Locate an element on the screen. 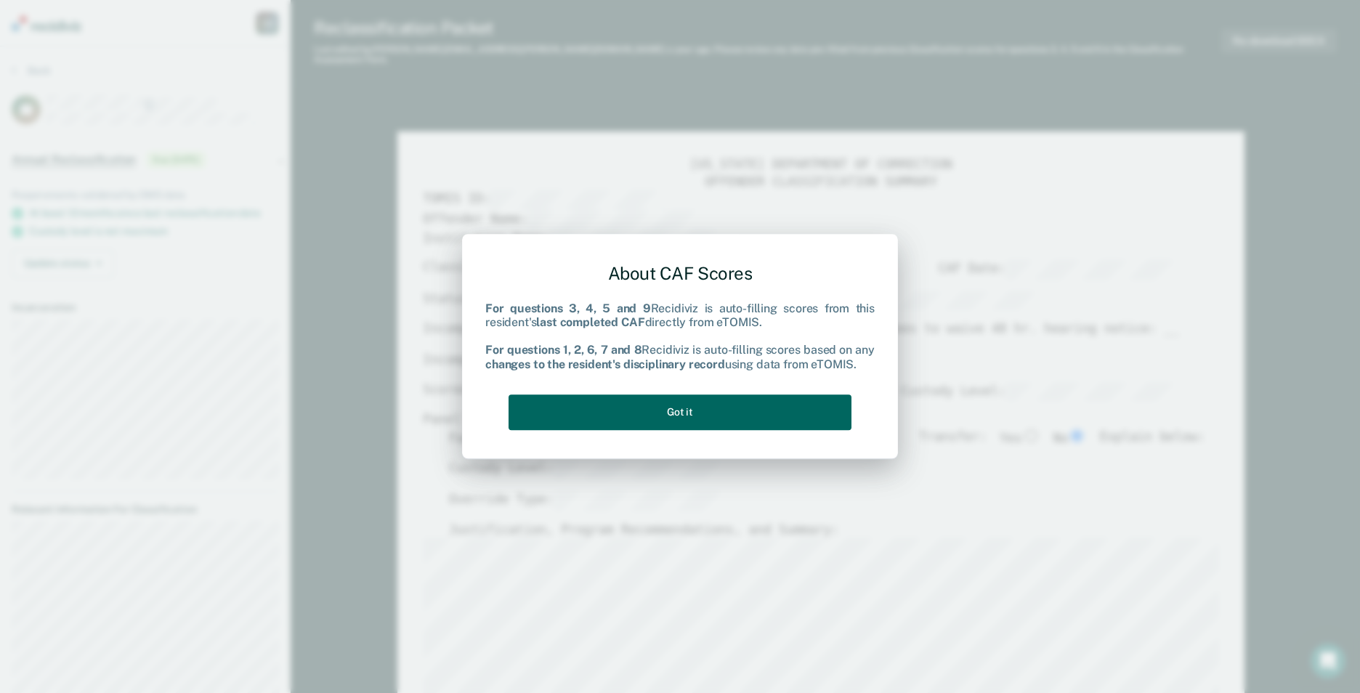 Image resolution: width=1360 pixels, height=693 pixels. div: Recidiviz is auto-filling scores from this resident's directly from eTOMIS. Recidiviz is auto-fil... is located at coordinates (680, 336).